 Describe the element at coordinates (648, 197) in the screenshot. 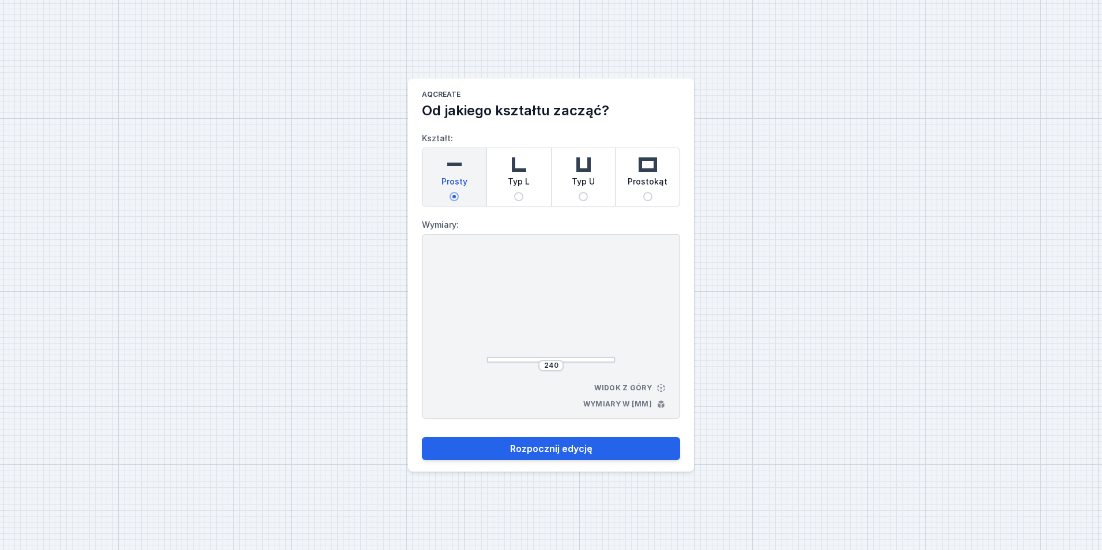

I see `input: Prostokąt` at that location.